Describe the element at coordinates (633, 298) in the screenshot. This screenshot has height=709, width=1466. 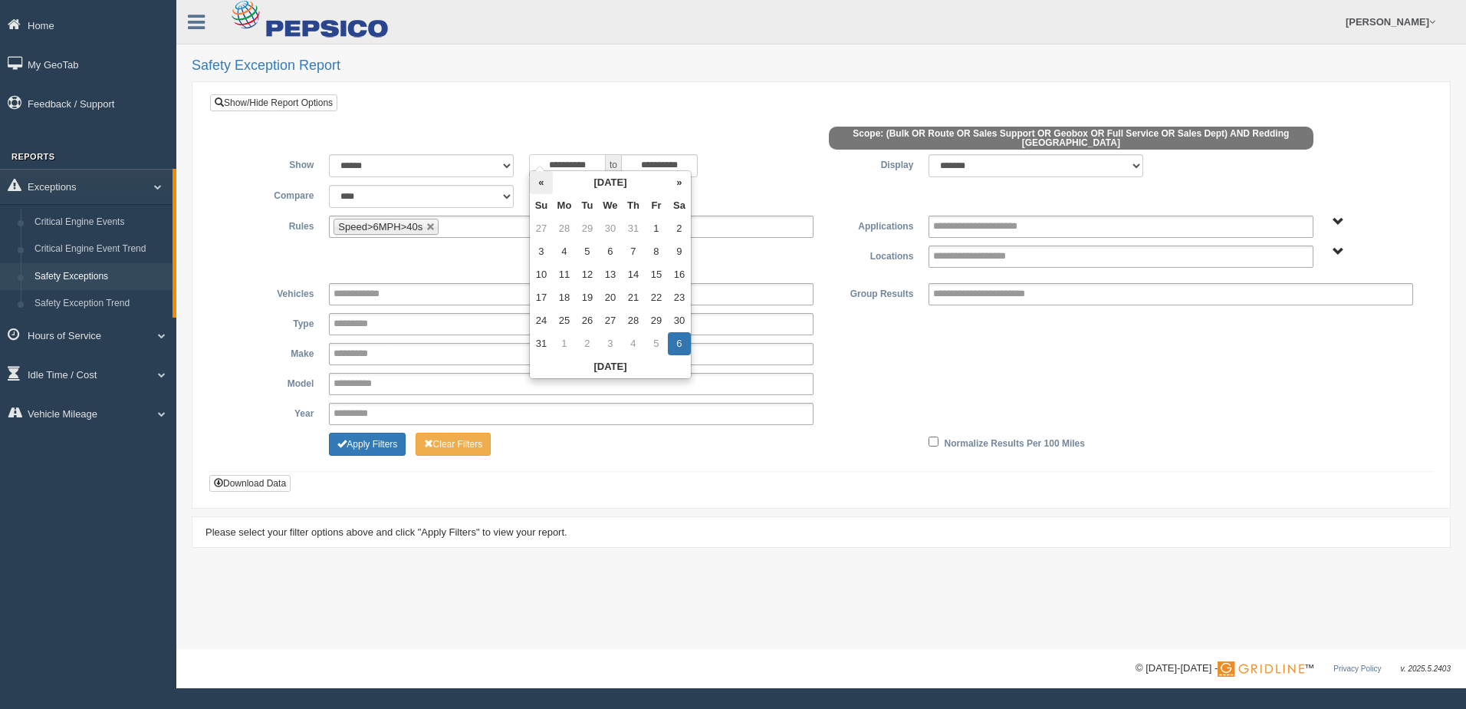
I see `td: 21` at that location.